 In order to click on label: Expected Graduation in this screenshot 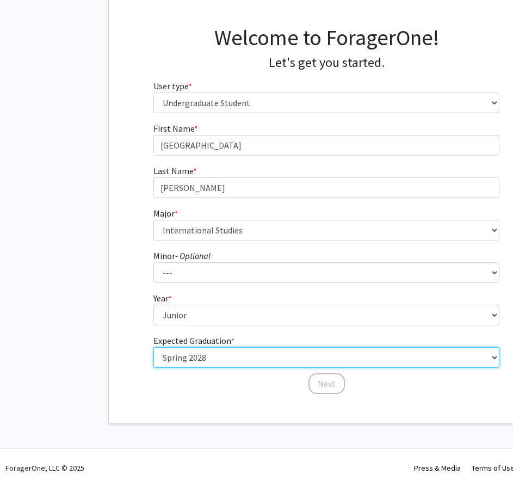, I will do `click(194, 341)`.